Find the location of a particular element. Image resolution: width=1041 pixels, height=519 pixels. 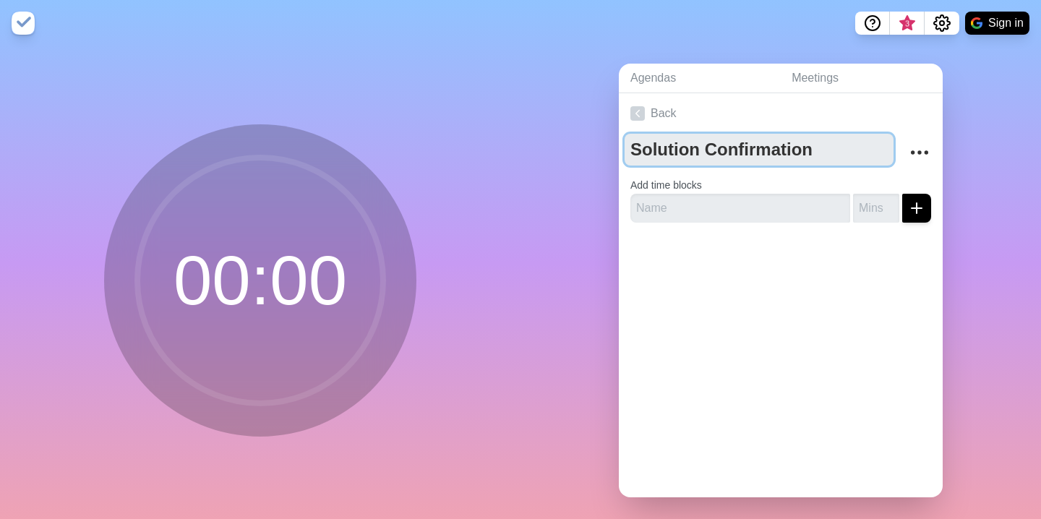

img: google logo is located at coordinates (976, 23).